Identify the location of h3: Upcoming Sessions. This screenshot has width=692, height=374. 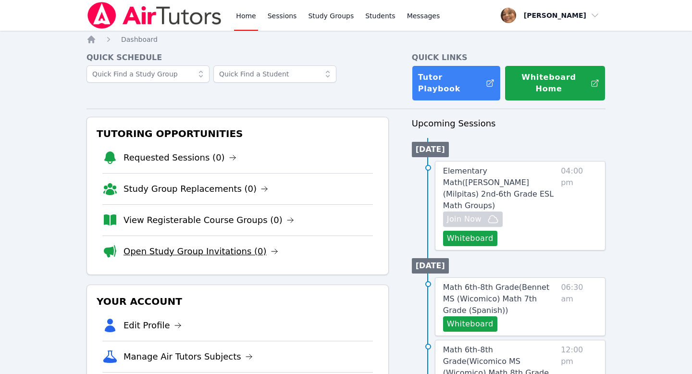
(508, 124).